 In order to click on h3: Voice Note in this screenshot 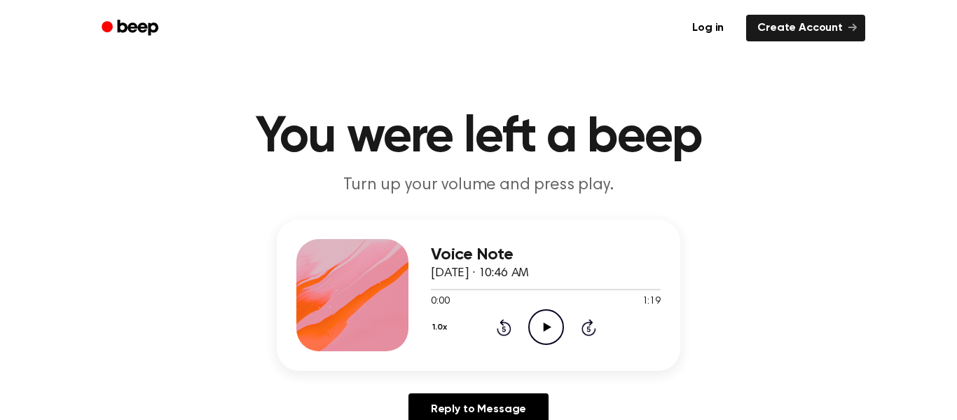, I will do `click(546, 254)`.